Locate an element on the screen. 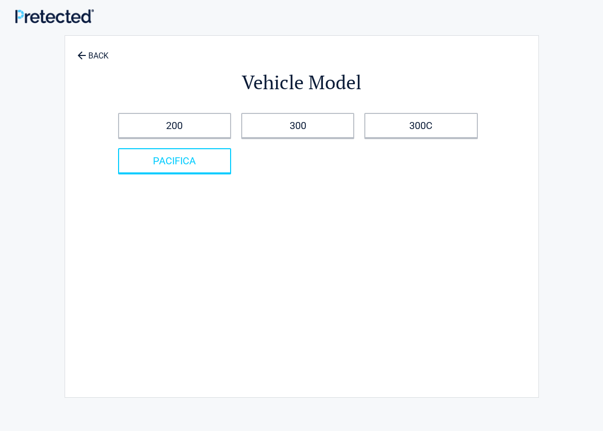 The image size is (603, 431). h2: Vehicle Model is located at coordinates (302, 82).